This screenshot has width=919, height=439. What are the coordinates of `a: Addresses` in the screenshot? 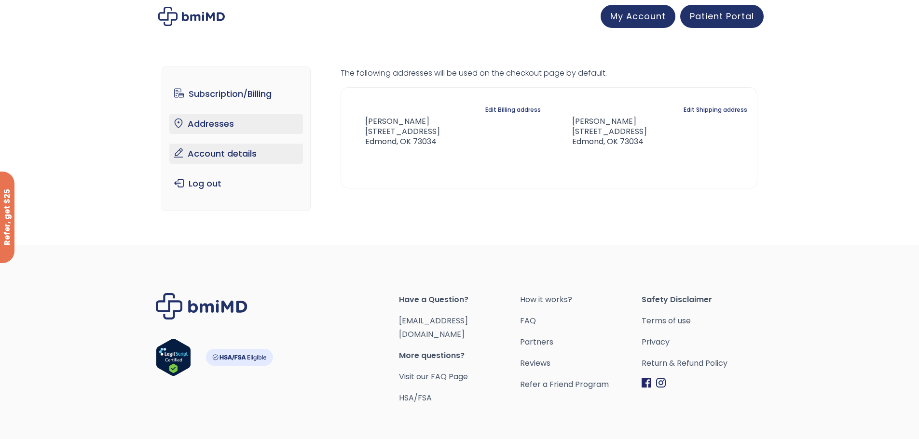 It's located at (236, 124).